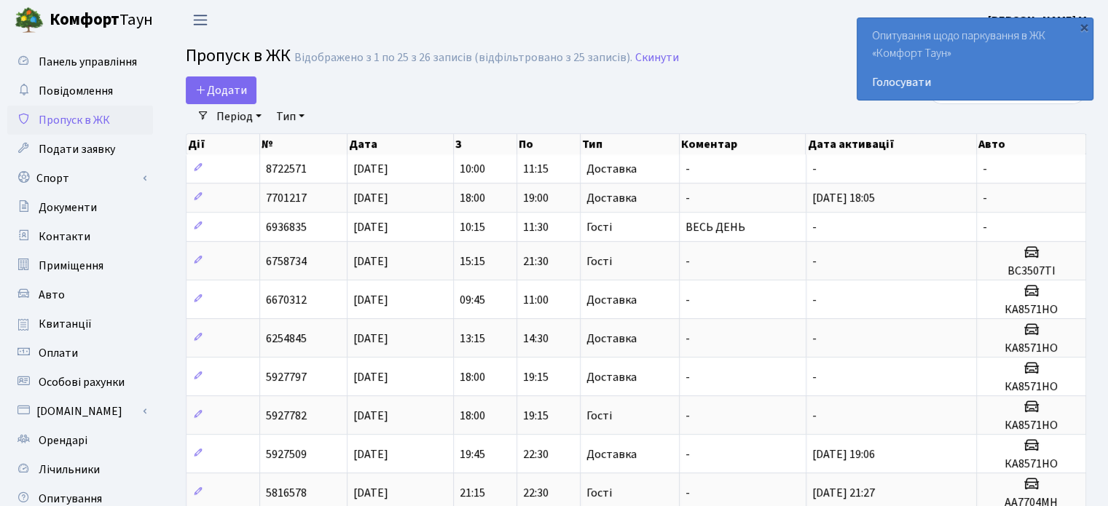  Describe the element at coordinates (65, 324) in the screenshot. I see `span: Квитанції` at that location.